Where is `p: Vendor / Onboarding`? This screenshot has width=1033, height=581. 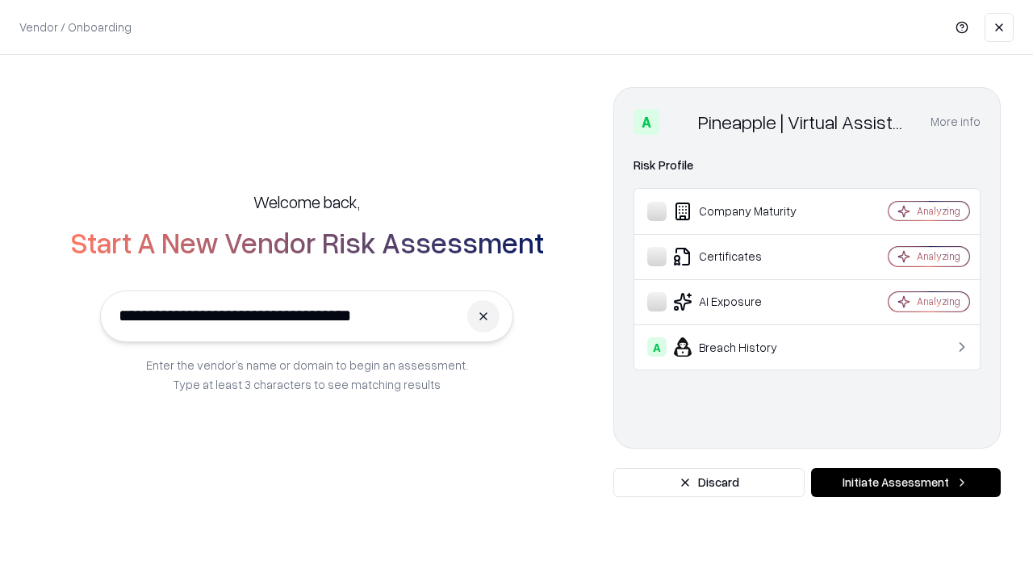 p: Vendor / Onboarding is located at coordinates (75, 27).